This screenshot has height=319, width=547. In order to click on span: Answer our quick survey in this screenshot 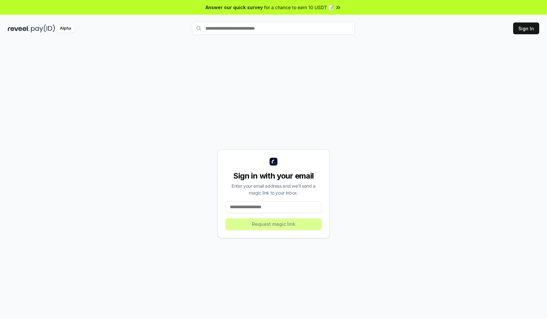, I will do `click(234, 7)`.